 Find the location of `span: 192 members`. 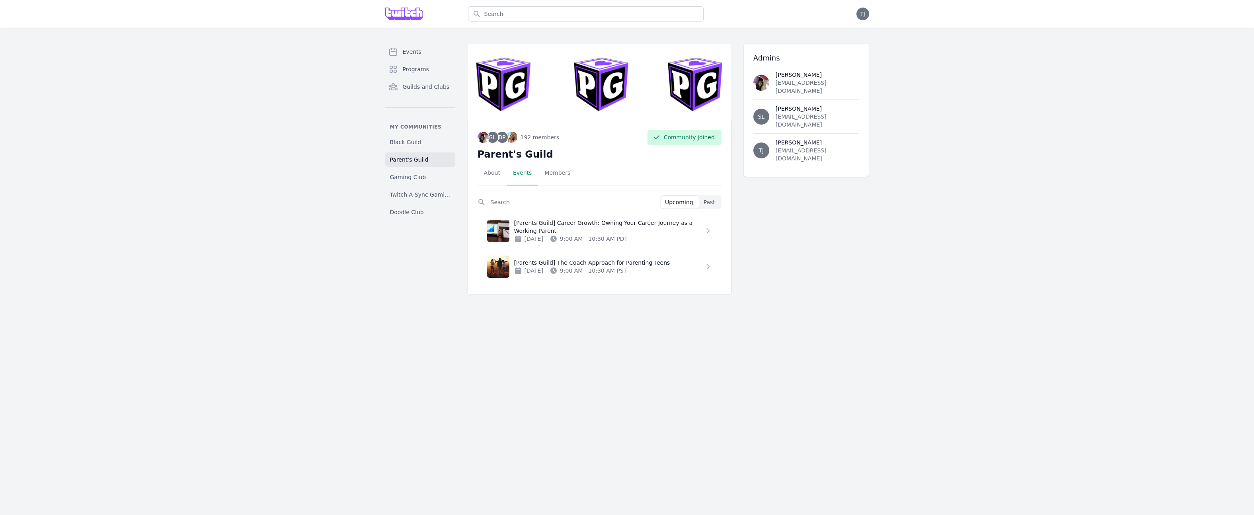

span: 192 members is located at coordinates (540, 137).